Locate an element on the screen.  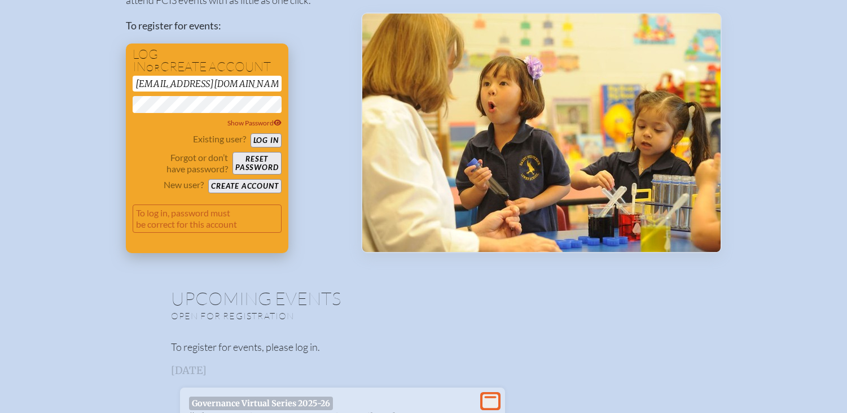
button: Log in is located at coordinates (266, 140).